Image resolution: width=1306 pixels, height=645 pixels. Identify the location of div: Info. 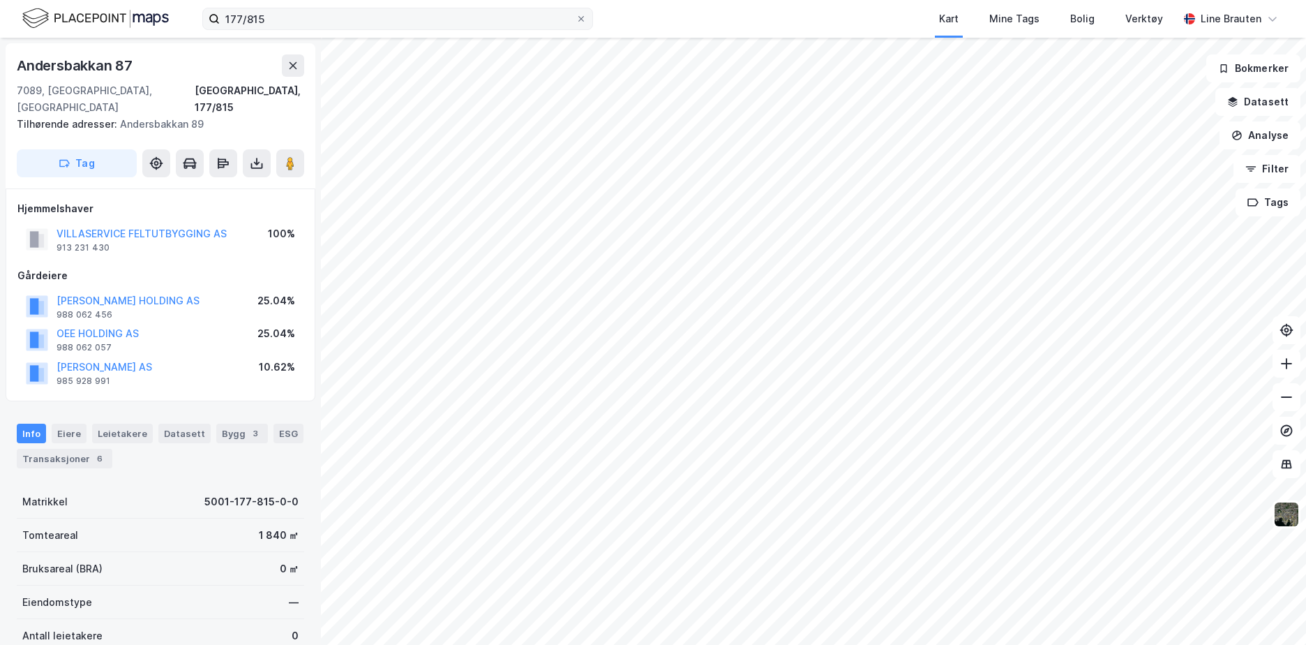
(31, 433).